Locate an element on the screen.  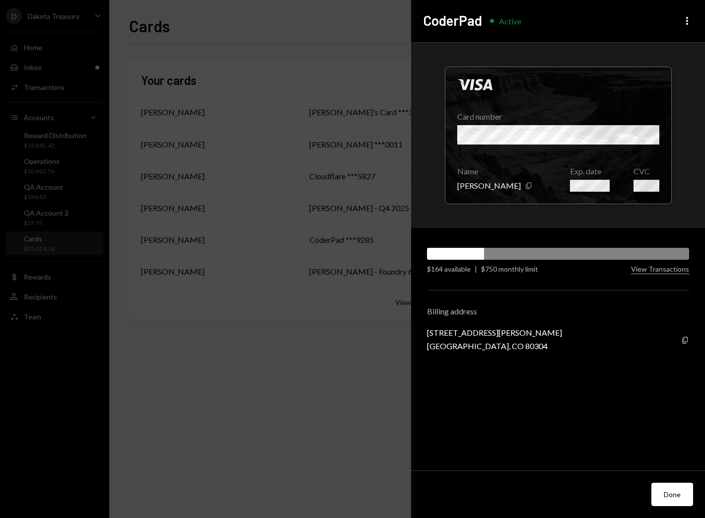
div: $164 available is located at coordinates (449, 269).